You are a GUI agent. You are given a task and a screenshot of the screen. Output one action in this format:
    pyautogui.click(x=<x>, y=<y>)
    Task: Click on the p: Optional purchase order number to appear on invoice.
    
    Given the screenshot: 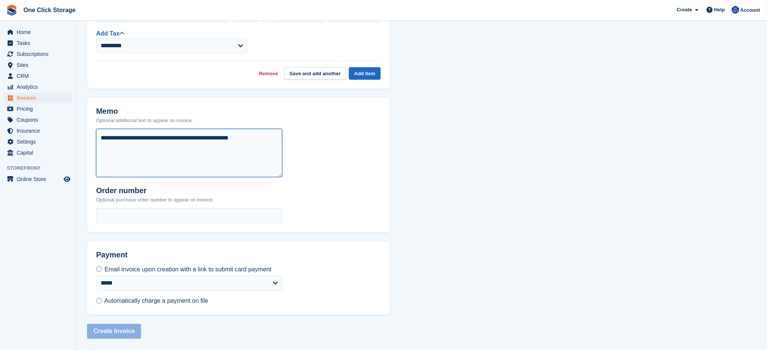 What is the action you would take?
    pyautogui.click(x=155, y=200)
    